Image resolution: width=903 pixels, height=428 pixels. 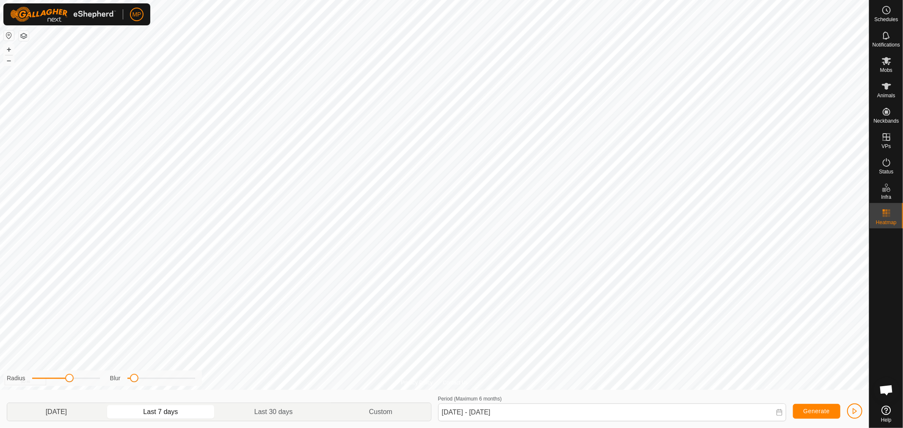 What do you see at coordinates (63, 14) in the screenshot?
I see `img: Gallagher Logo` at bounding box center [63, 14].